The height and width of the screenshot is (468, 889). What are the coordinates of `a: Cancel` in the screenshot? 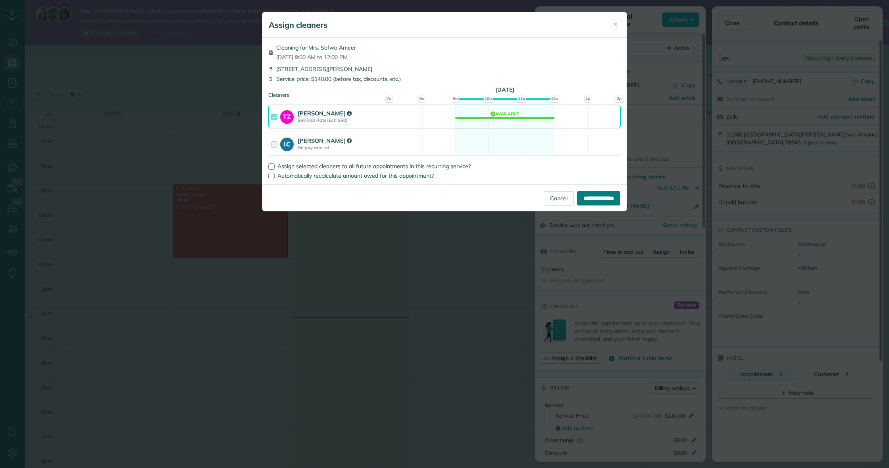 It's located at (559, 198).